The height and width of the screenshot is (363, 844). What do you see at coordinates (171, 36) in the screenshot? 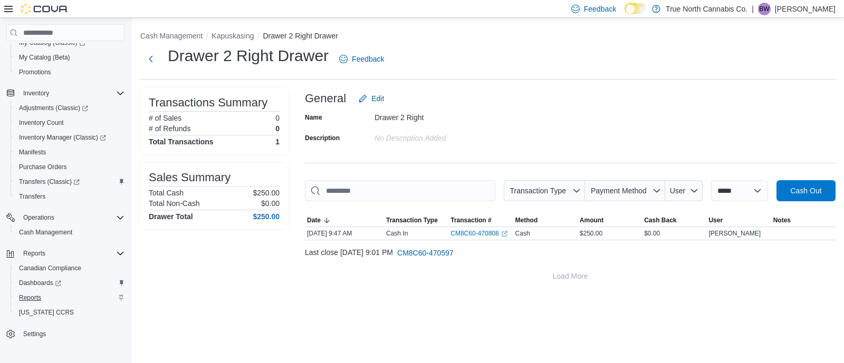
I see `button: Cash Management` at bounding box center [171, 36].